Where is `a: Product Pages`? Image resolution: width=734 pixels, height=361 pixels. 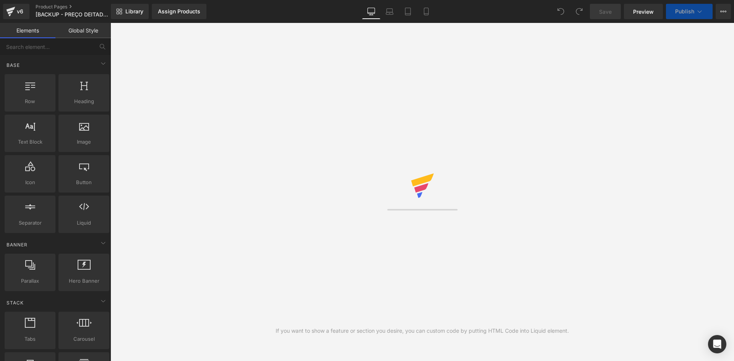
a: Product Pages is located at coordinates (79, 7).